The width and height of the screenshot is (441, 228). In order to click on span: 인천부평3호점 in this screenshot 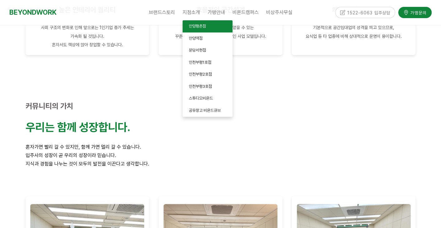, I will do `click(201, 86)`.